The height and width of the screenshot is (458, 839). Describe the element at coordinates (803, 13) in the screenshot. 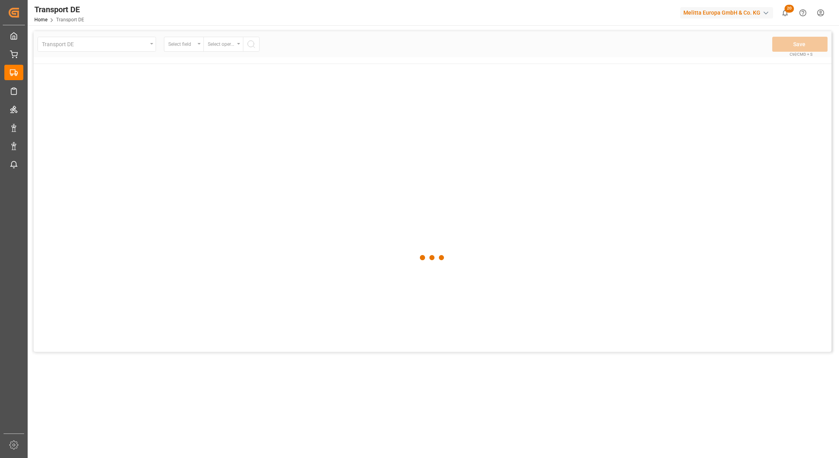

I see `button: Help Center` at that location.